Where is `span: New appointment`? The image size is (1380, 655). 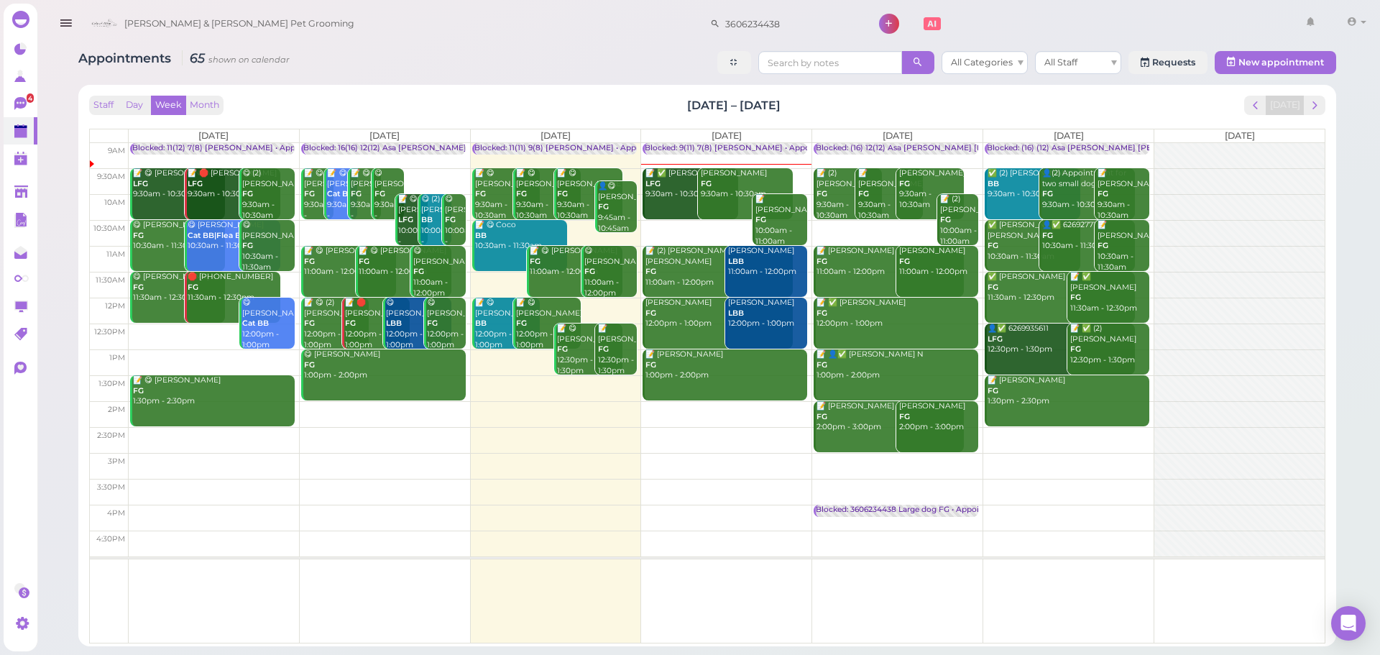 span: New appointment is located at coordinates (1281, 62).